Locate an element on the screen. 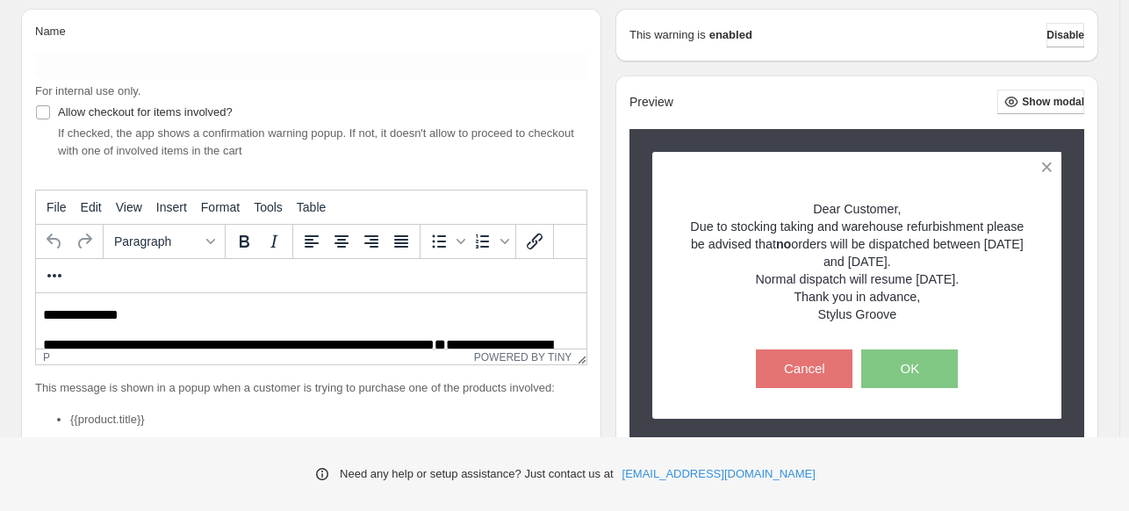  button: More... is located at coordinates (54, 276).